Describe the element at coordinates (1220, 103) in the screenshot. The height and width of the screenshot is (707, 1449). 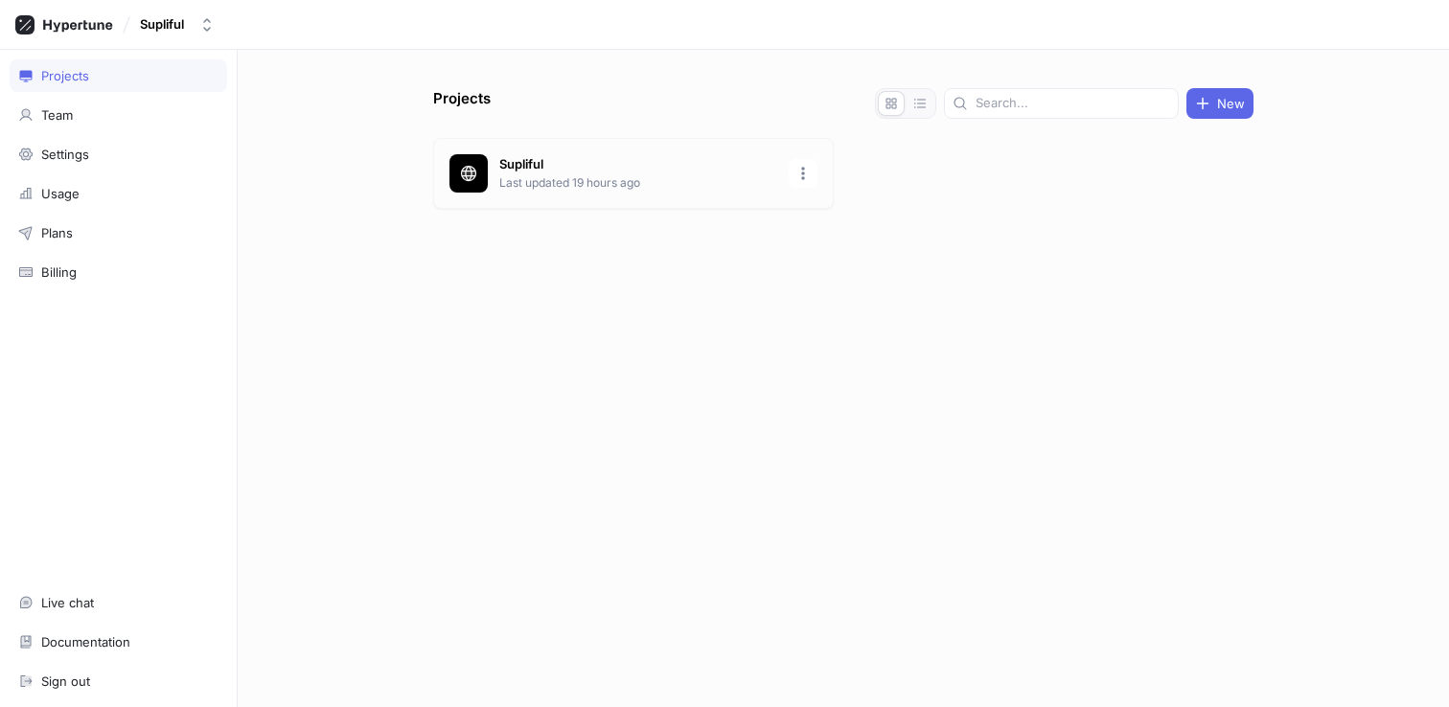
I see `button: New` at that location.